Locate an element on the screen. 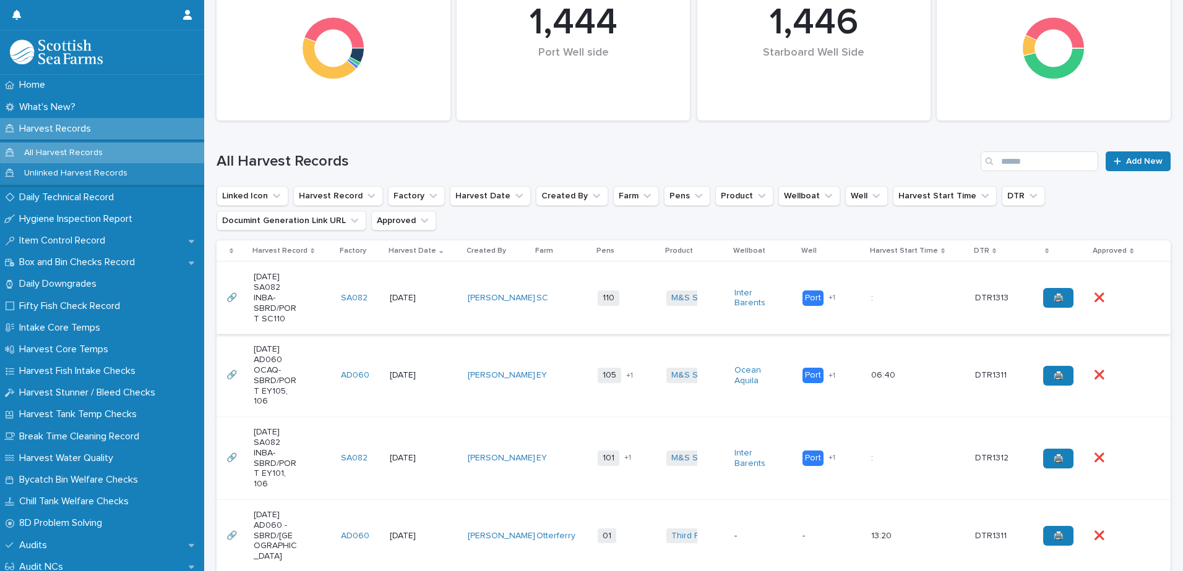  button: Farm is located at coordinates (636, 196).